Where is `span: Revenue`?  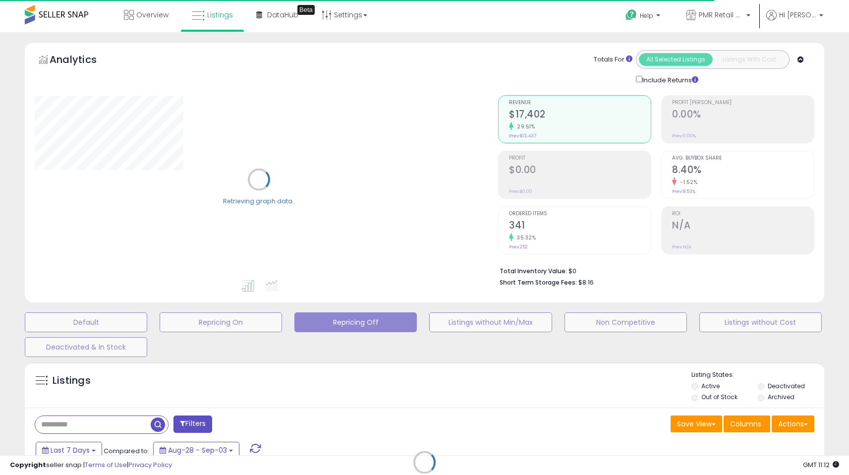
span: Revenue is located at coordinates (580, 103).